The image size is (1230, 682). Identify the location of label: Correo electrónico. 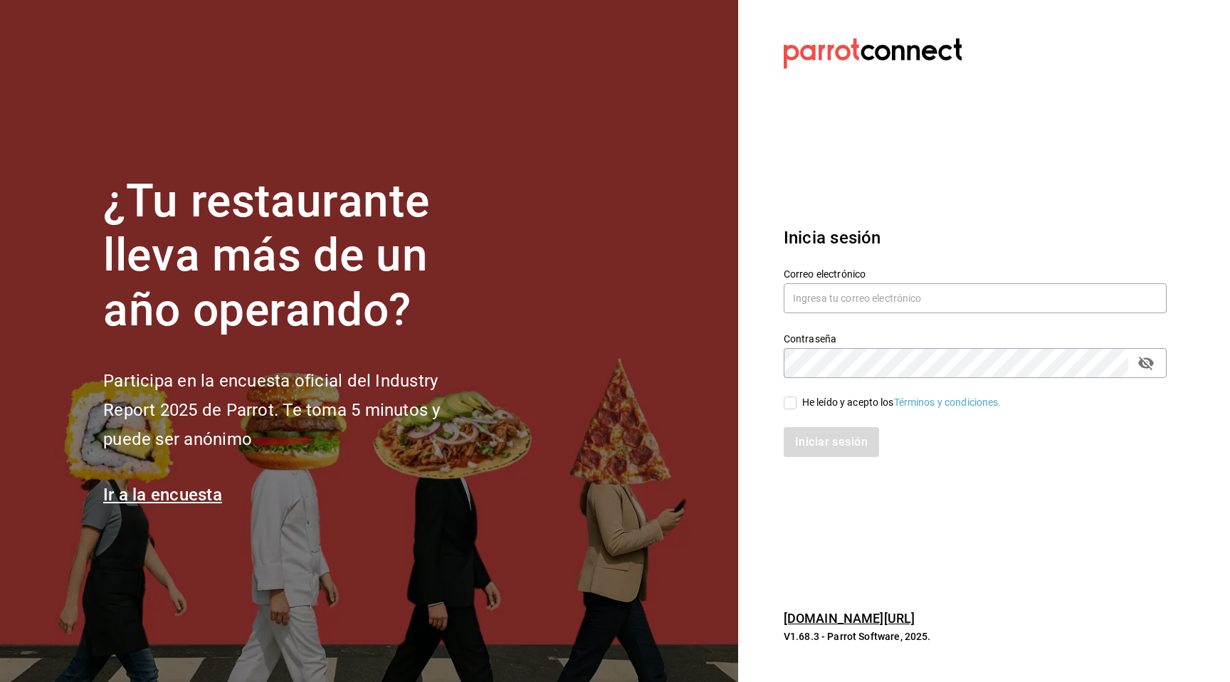
(975, 273).